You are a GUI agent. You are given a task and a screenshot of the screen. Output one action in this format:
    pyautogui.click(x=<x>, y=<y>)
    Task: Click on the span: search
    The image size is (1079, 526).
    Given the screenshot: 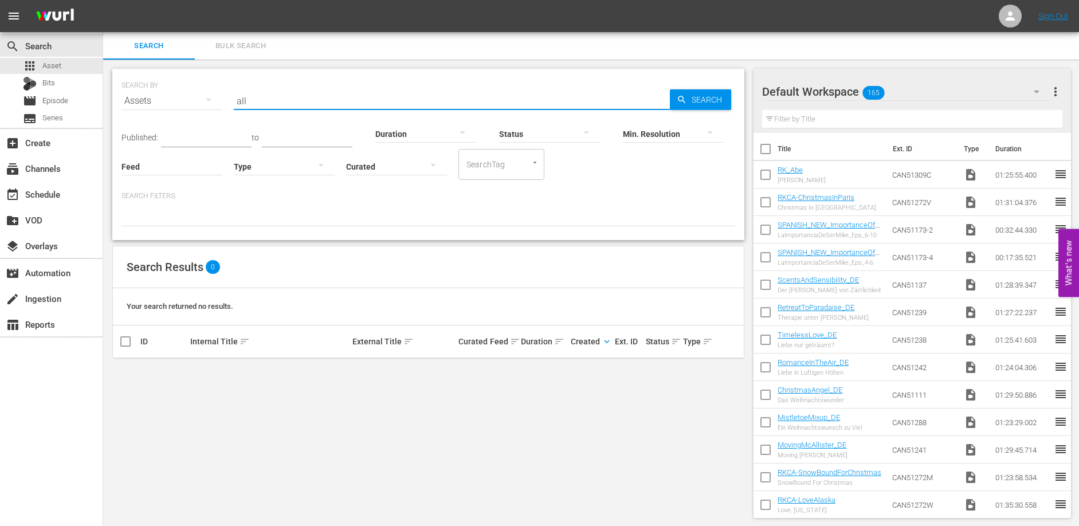 What is the action you would take?
    pyautogui.click(x=13, y=46)
    